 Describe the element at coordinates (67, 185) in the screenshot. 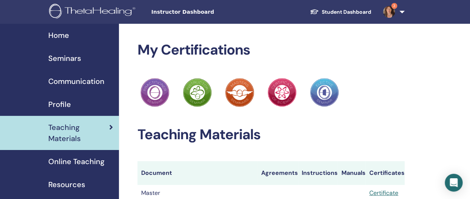

I see `span: Resources` at that location.